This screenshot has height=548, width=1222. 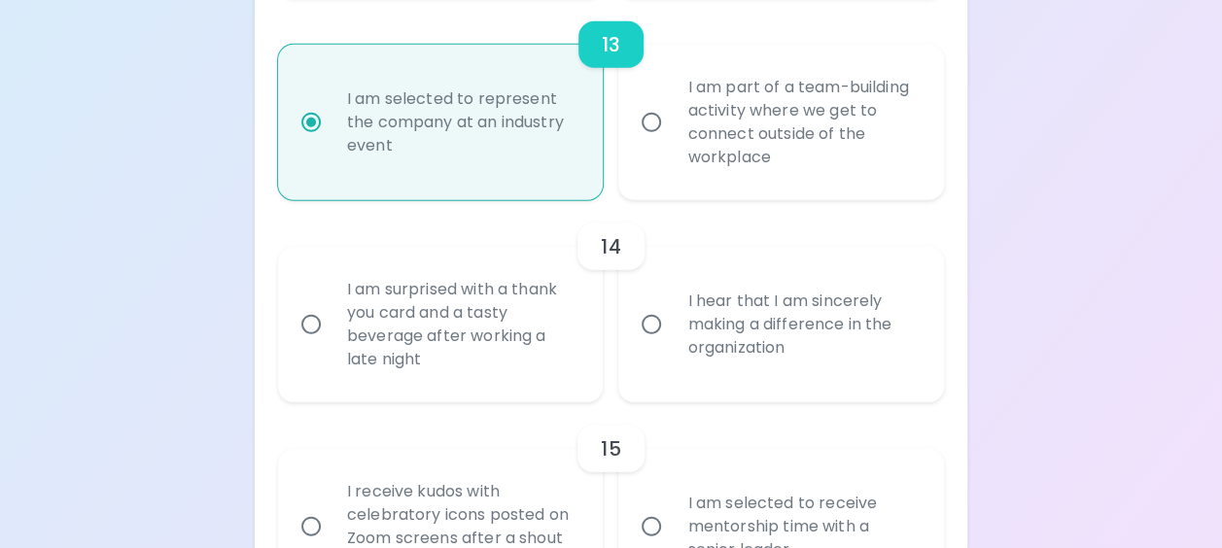 What do you see at coordinates (462, 325) in the screenshot?
I see `div: I am surprised with a thank you card and a tasty beverage after working a late night` at bounding box center [462, 325].